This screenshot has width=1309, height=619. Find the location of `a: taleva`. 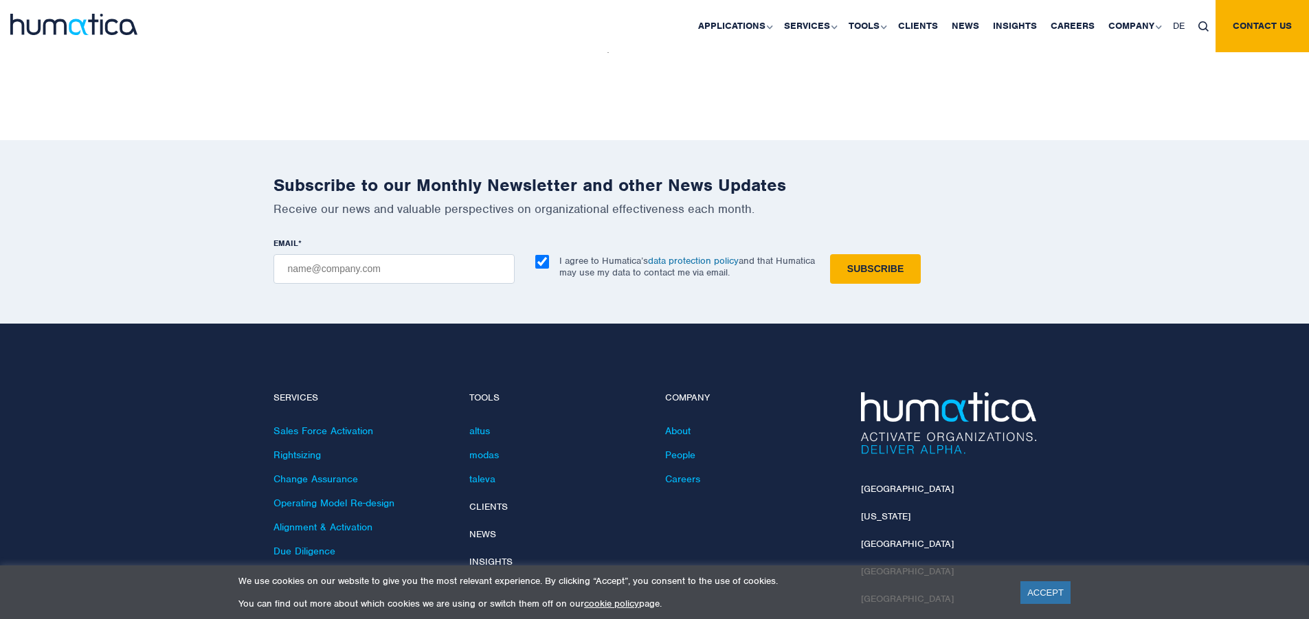

a: taleva is located at coordinates (482, 479).